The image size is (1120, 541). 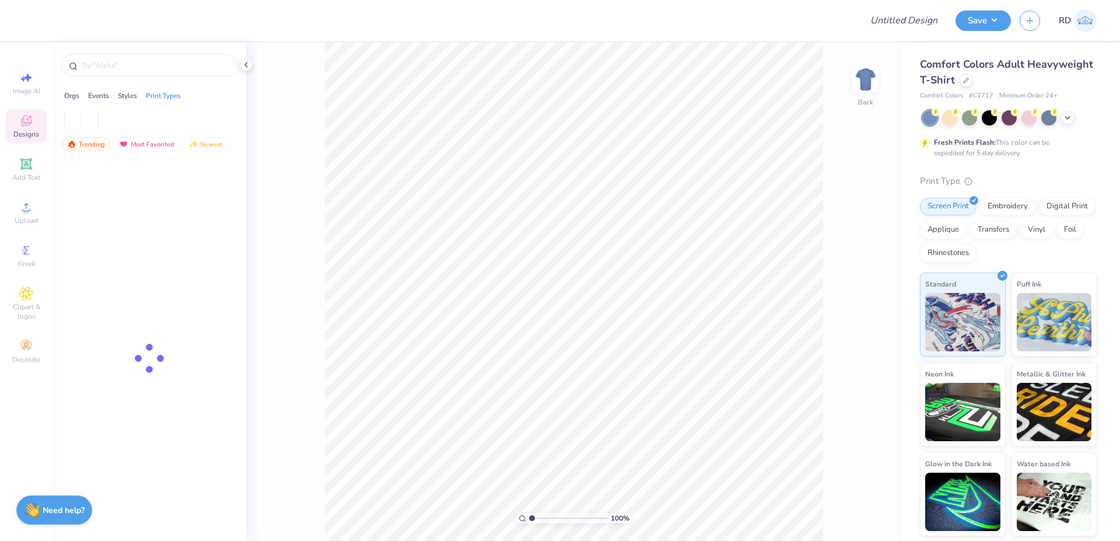 I want to click on span: Upload, so click(x=26, y=220).